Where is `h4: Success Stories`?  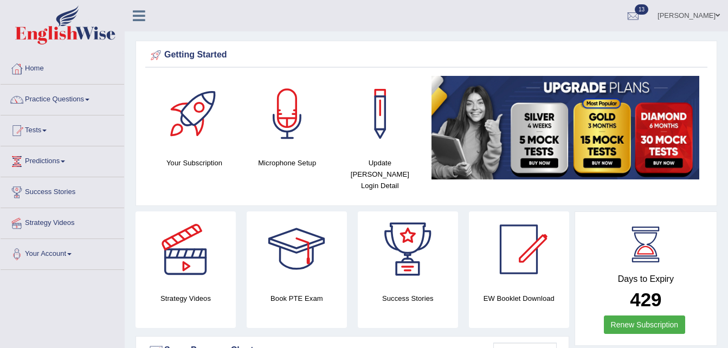
h4: Success Stories is located at coordinates (407, 298).